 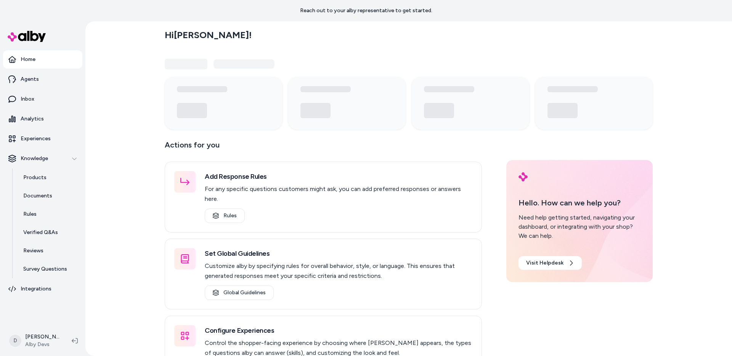 I want to click on a: Agents, so click(x=43, y=79).